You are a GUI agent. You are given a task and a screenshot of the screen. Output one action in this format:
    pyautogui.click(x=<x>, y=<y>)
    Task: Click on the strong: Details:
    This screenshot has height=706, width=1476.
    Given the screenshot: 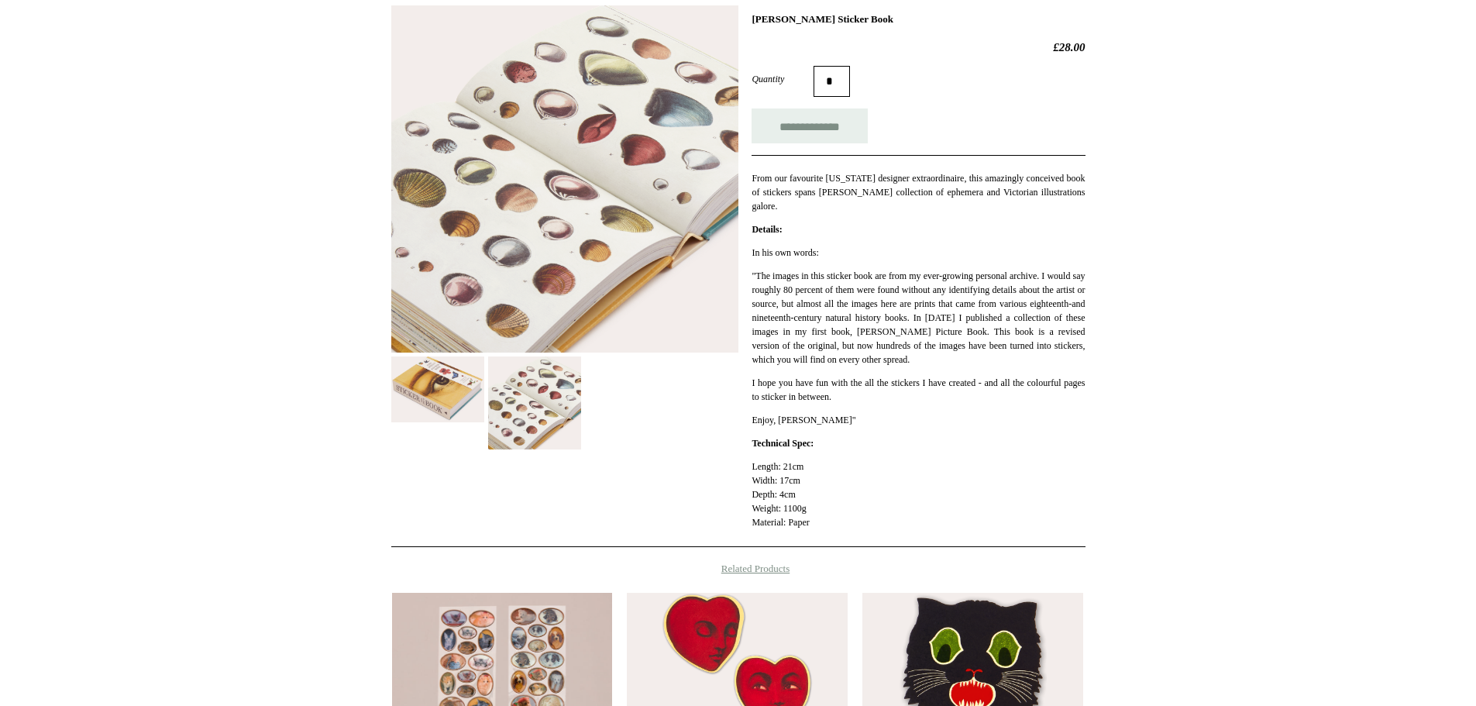 What is the action you would take?
    pyautogui.click(x=766, y=229)
    